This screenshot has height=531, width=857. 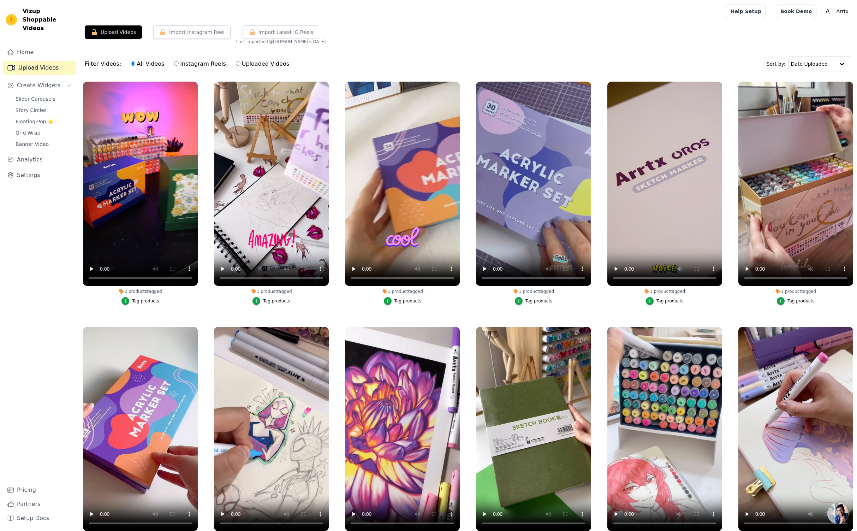 What do you see at coordinates (238, 63) in the screenshot?
I see `input: Uploaded Videos` at bounding box center [238, 63].